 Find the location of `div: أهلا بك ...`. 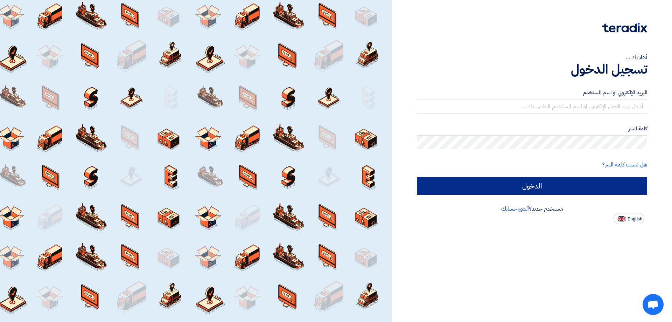

div: أهلا بك ... is located at coordinates (532, 57).